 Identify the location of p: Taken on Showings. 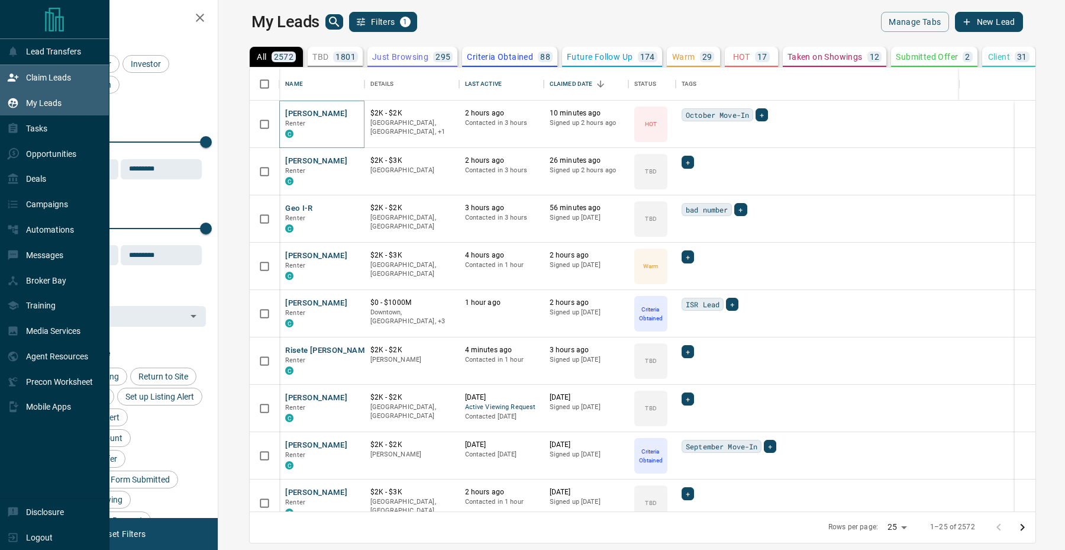
(825, 57).